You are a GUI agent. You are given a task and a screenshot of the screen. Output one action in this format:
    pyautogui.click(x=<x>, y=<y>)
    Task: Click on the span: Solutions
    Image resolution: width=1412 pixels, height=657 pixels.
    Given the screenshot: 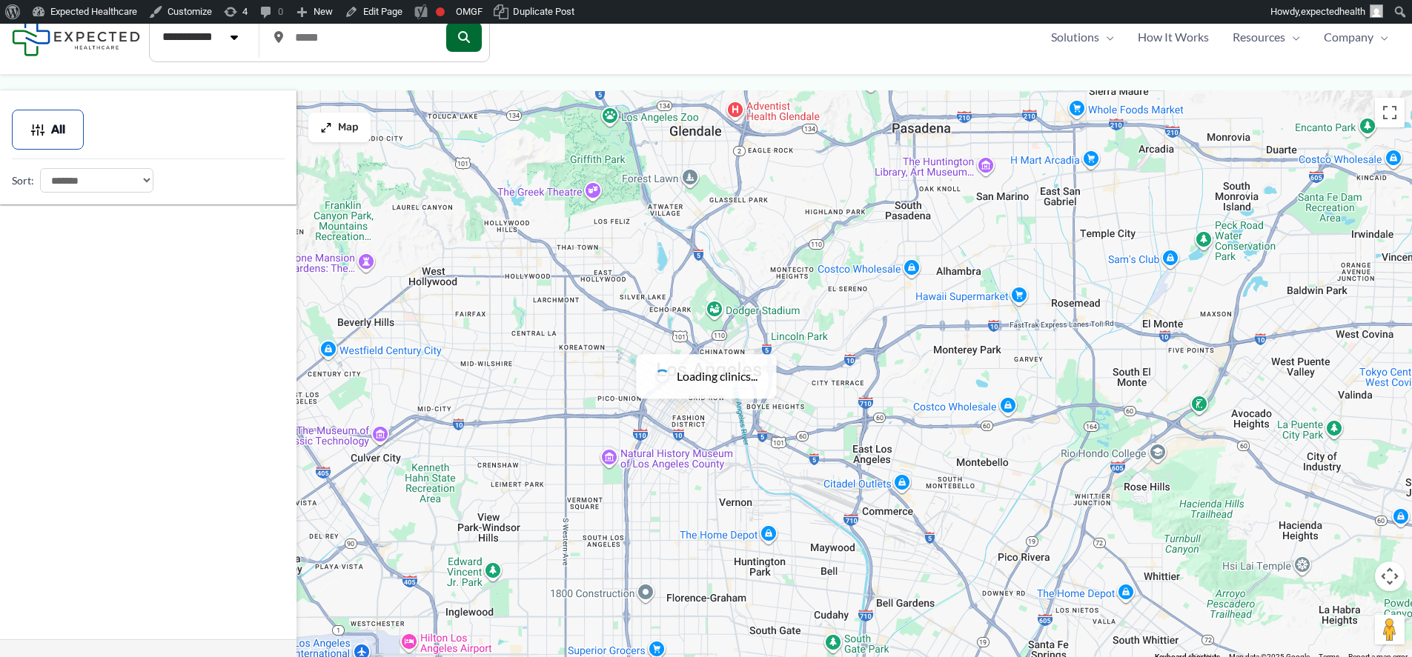 What is the action you would take?
    pyautogui.click(x=1075, y=37)
    